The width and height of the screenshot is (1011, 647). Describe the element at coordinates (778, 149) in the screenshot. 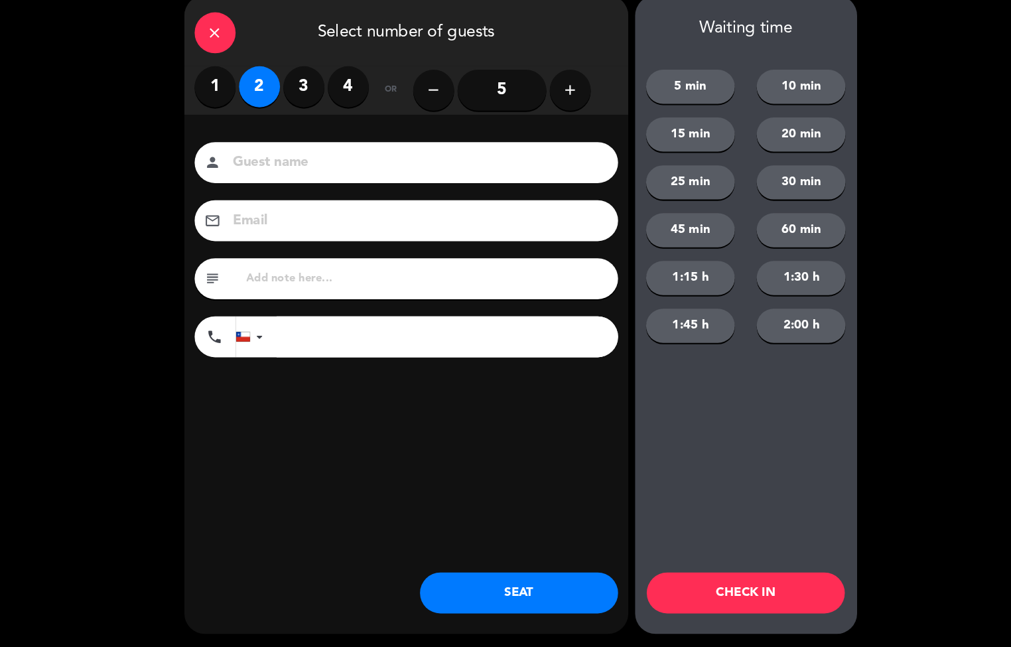

I see `button: 20 min` at that location.